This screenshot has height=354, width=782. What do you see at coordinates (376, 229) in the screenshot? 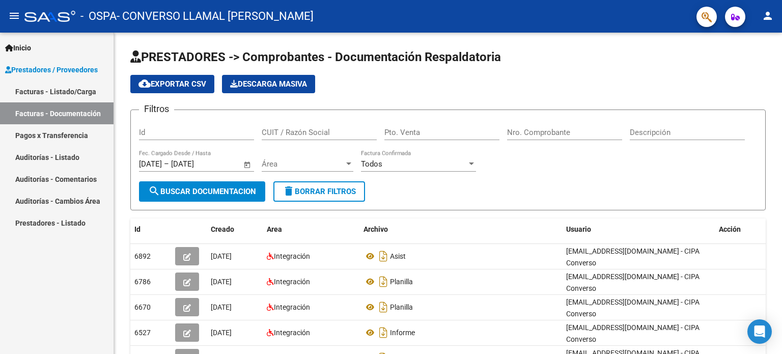
I see `span: Archivo` at bounding box center [376, 229].